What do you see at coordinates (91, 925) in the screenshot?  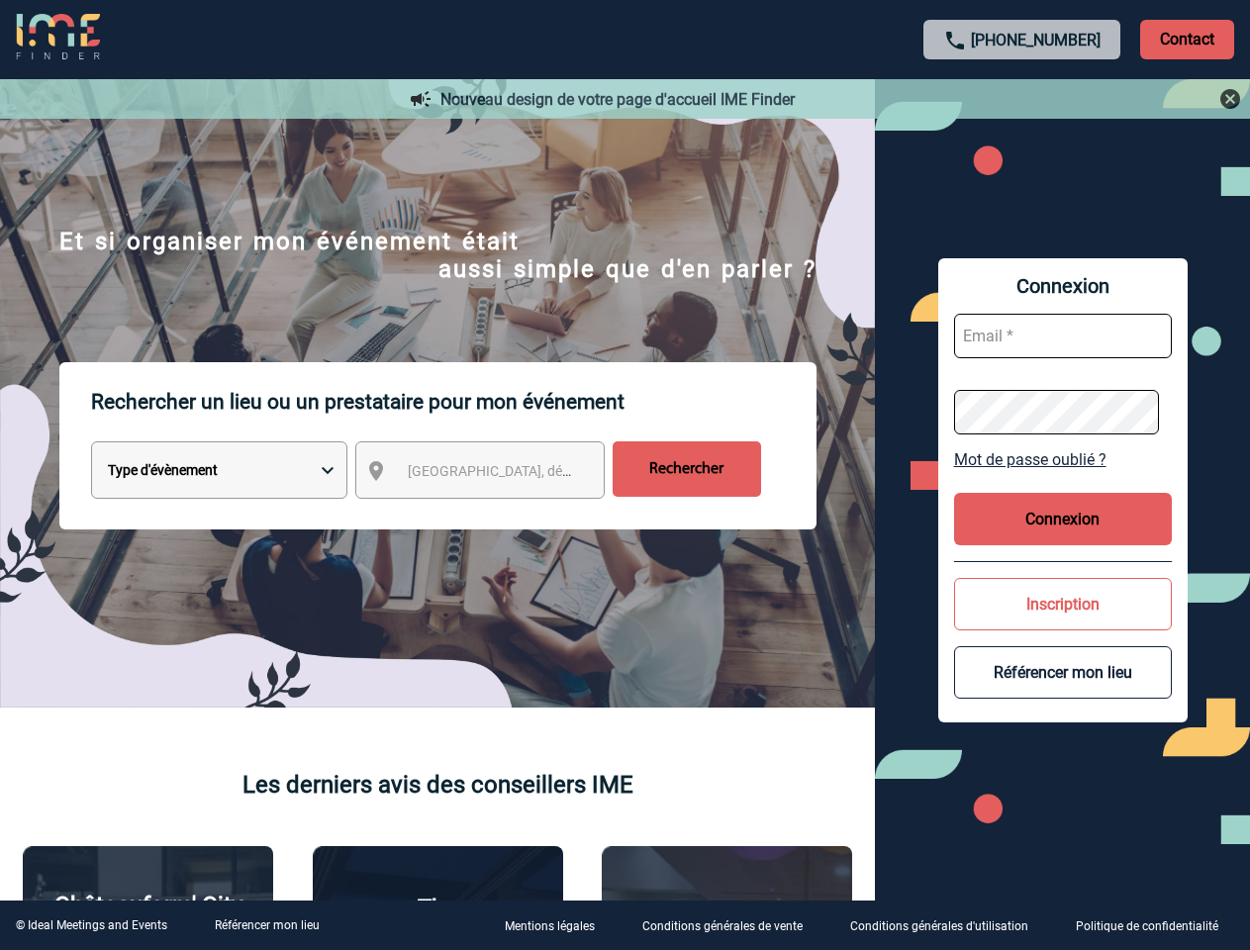 I see `div: © Ideal Meetings and Events` at bounding box center [91, 925].